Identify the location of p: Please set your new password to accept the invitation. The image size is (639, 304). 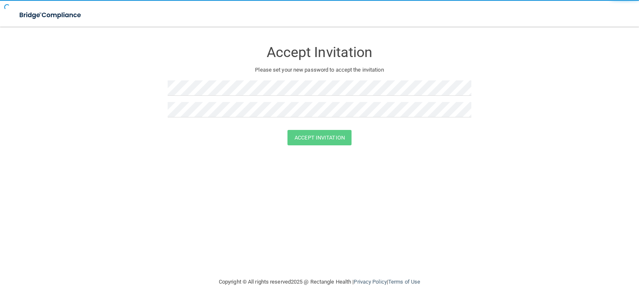
(320, 70).